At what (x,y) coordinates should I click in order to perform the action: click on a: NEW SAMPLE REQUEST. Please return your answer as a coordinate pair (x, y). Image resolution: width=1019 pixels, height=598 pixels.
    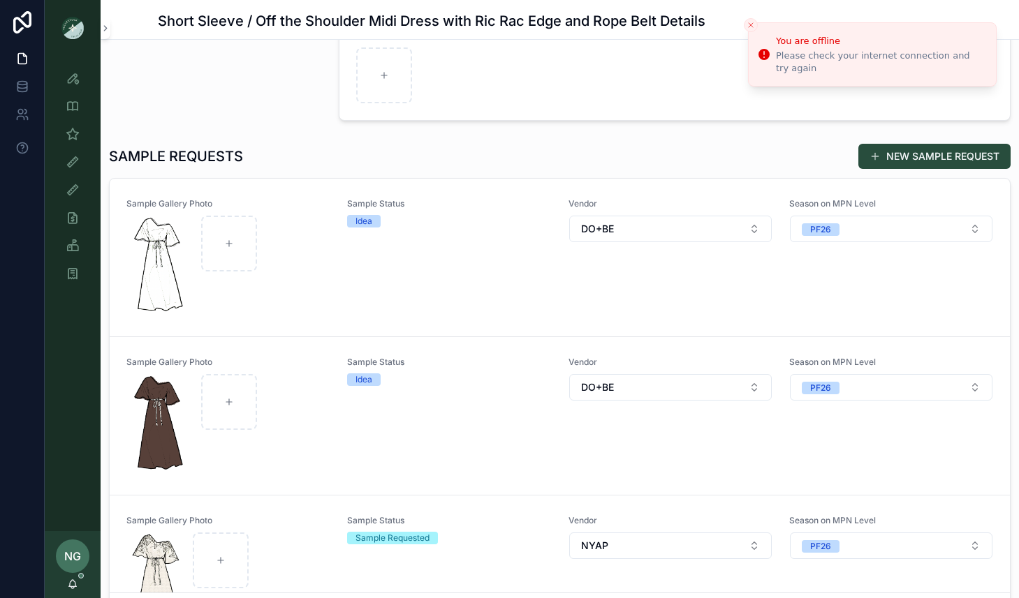
    Looking at the image, I should click on (934, 156).